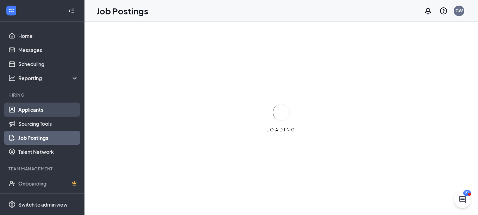 This screenshot has height=215, width=478. What do you see at coordinates (48, 50) in the screenshot?
I see `a: Messages` at bounding box center [48, 50].